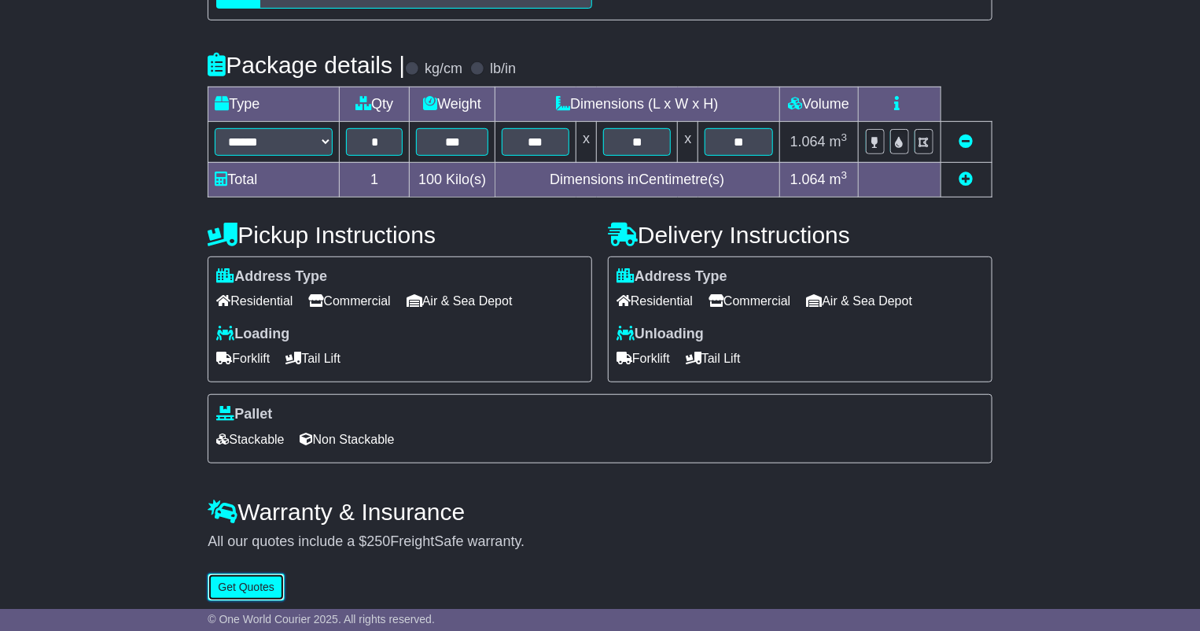 This screenshot has width=1200, height=631. I want to click on span: Stackable, so click(250, 439).